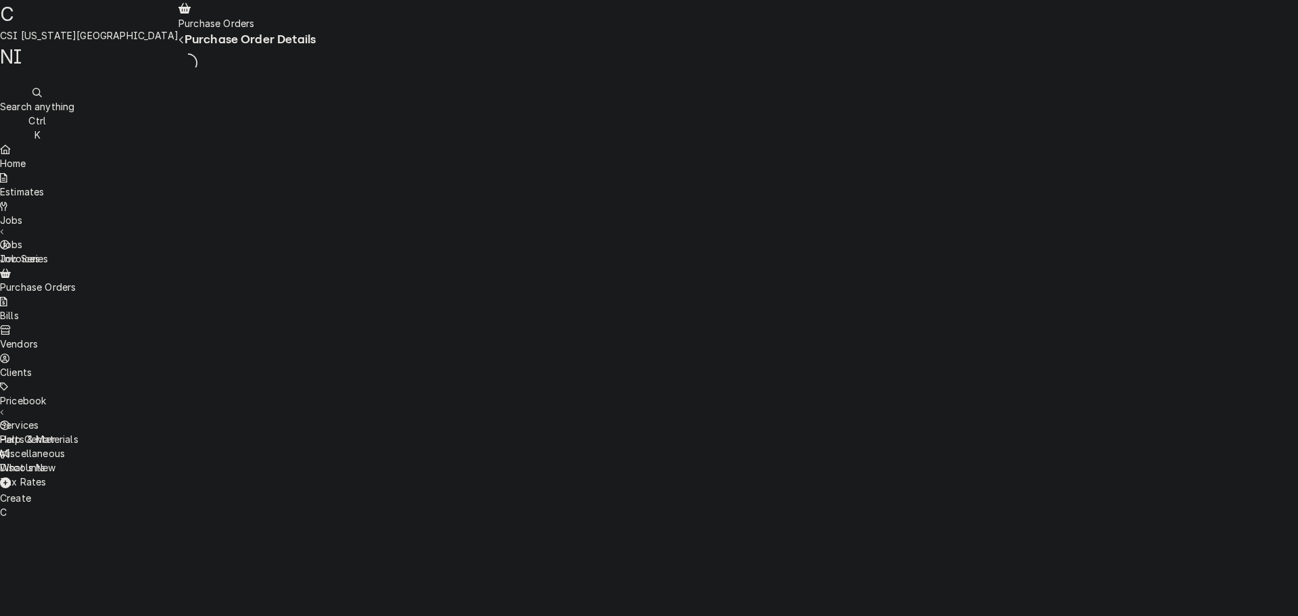 Image resolution: width=1298 pixels, height=616 pixels. Describe the element at coordinates (181, 39) in the screenshot. I see `button: Navigate back` at that location.